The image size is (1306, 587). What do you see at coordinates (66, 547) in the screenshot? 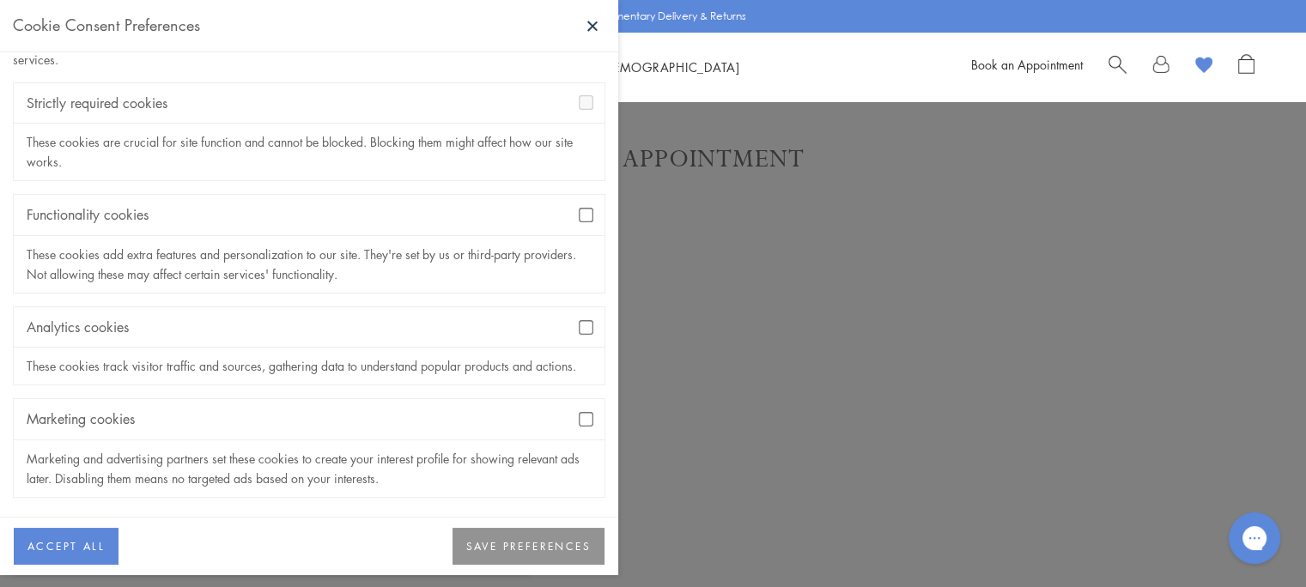
I see `button: ACCEPT ALL` at bounding box center [66, 547].